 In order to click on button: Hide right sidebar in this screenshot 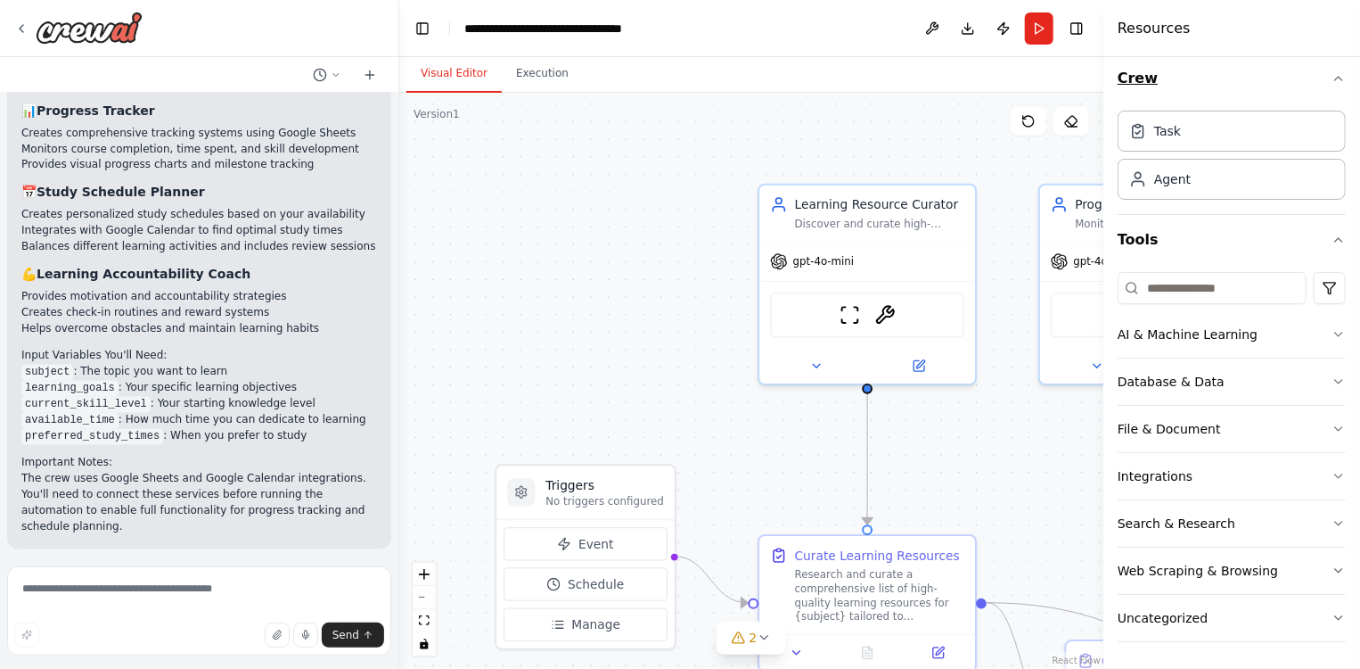, I will do `click(1077, 29)`.